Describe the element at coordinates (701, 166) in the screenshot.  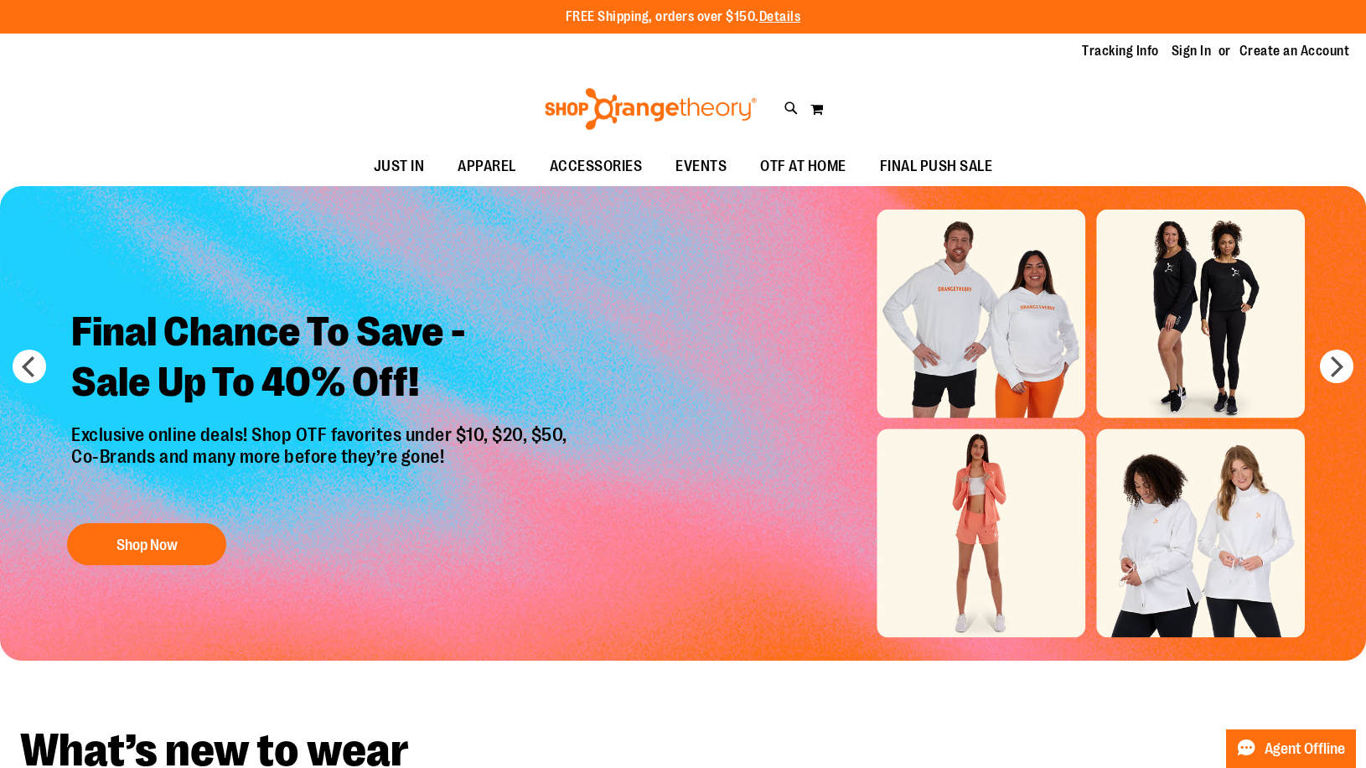
I see `span: EVENTS` at that location.